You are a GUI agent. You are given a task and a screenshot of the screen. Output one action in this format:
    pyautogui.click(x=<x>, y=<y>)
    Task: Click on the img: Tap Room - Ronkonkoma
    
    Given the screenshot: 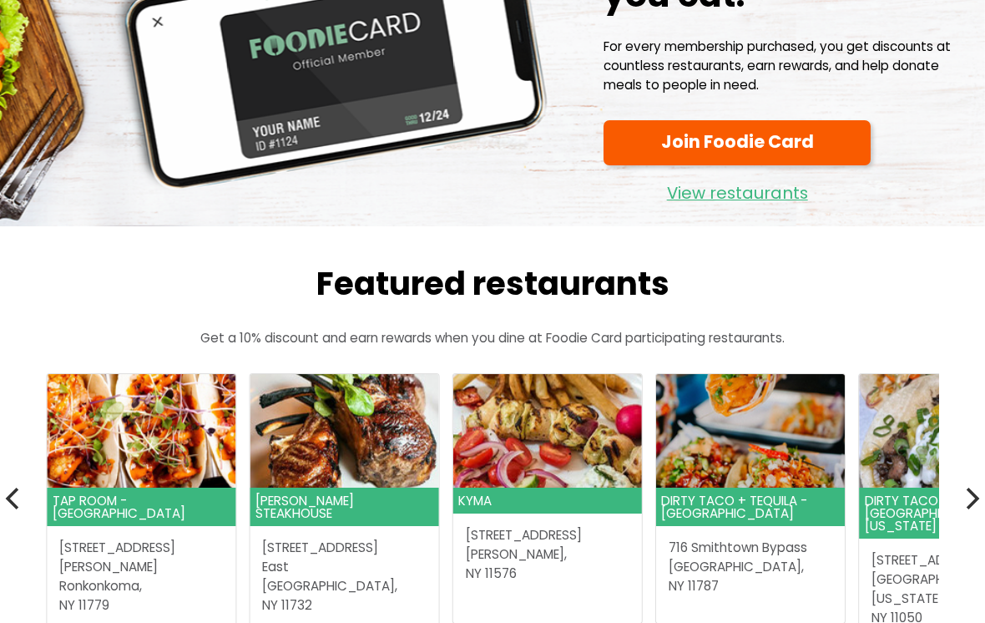 What is the action you would take?
    pyautogui.click(x=141, y=431)
    